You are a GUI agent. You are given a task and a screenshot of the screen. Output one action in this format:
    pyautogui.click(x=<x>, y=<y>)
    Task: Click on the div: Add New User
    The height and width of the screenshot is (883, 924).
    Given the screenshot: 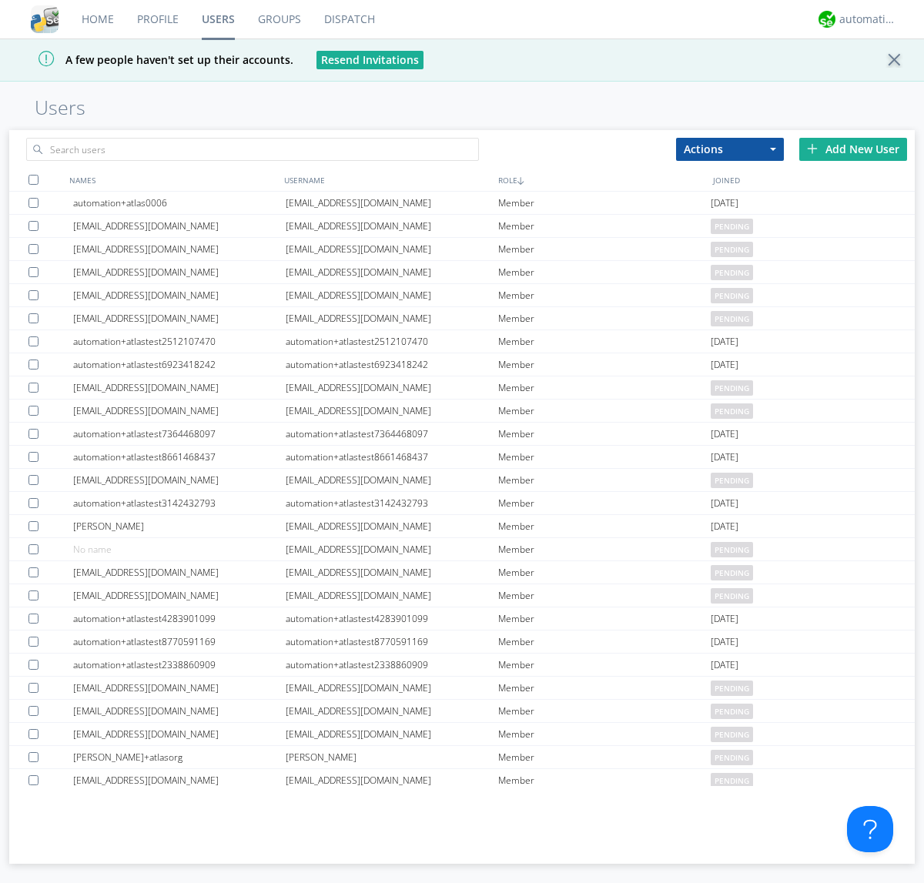 What is the action you would take?
    pyautogui.click(x=853, y=149)
    